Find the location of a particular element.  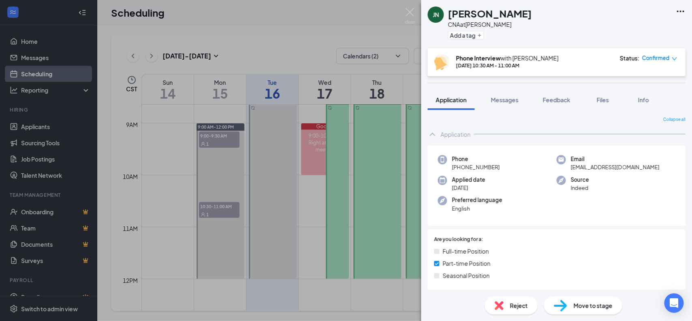

span: Application is located at coordinates (451, 100).